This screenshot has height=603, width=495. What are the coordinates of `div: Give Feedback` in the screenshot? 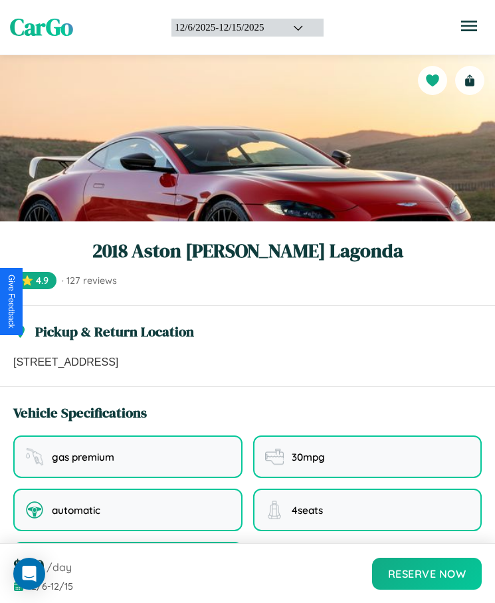 It's located at (11, 301).